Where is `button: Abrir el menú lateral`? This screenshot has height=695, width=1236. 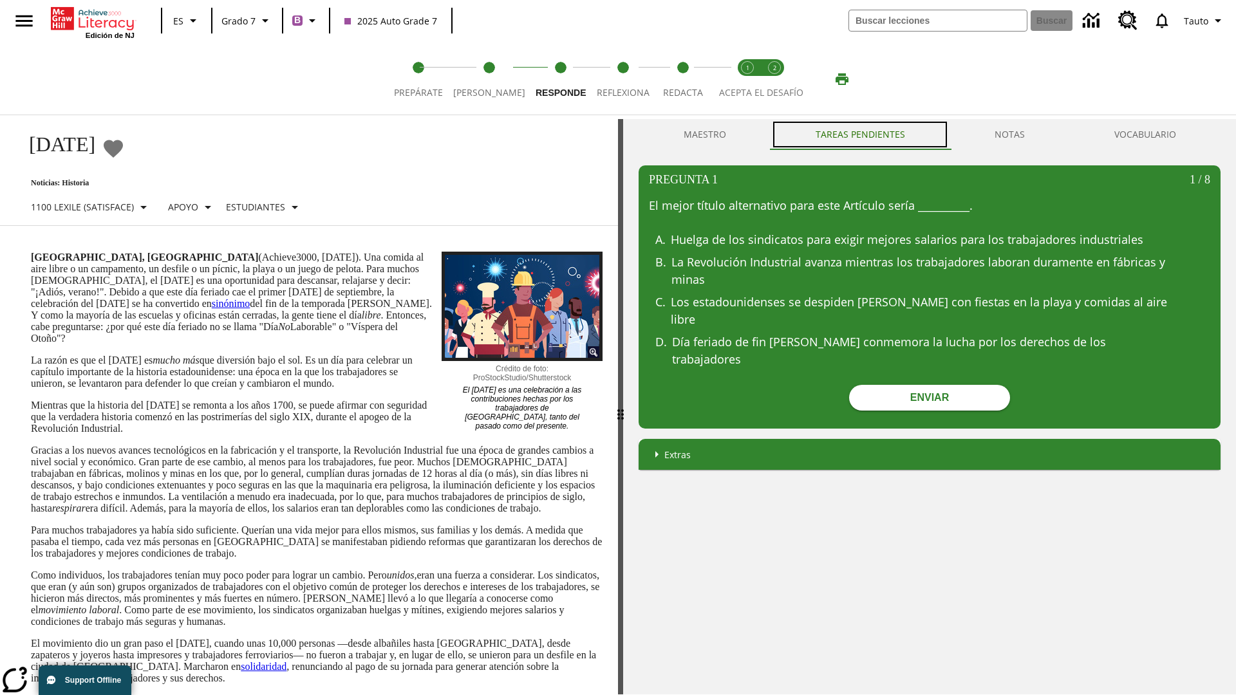
button: Abrir el menú lateral is located at coordinates (24, 21).